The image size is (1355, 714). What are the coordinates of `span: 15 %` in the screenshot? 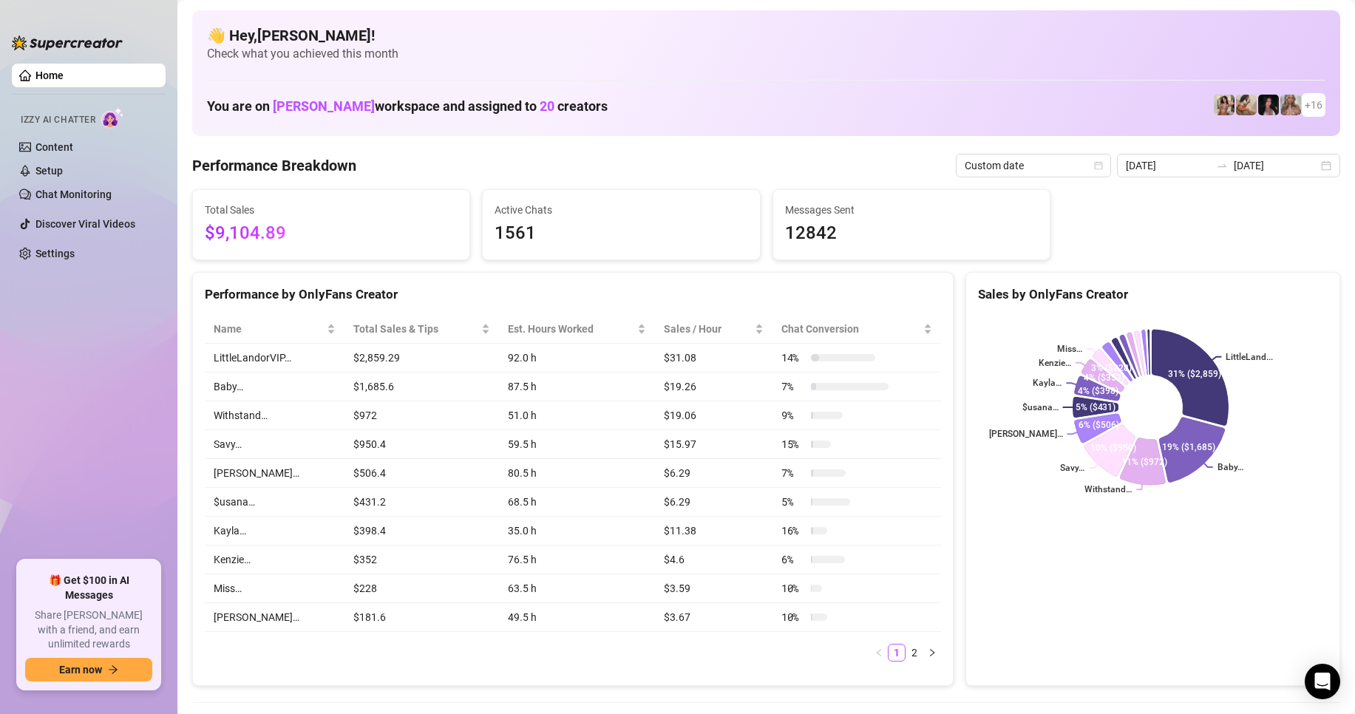 It's located at (793, 444).